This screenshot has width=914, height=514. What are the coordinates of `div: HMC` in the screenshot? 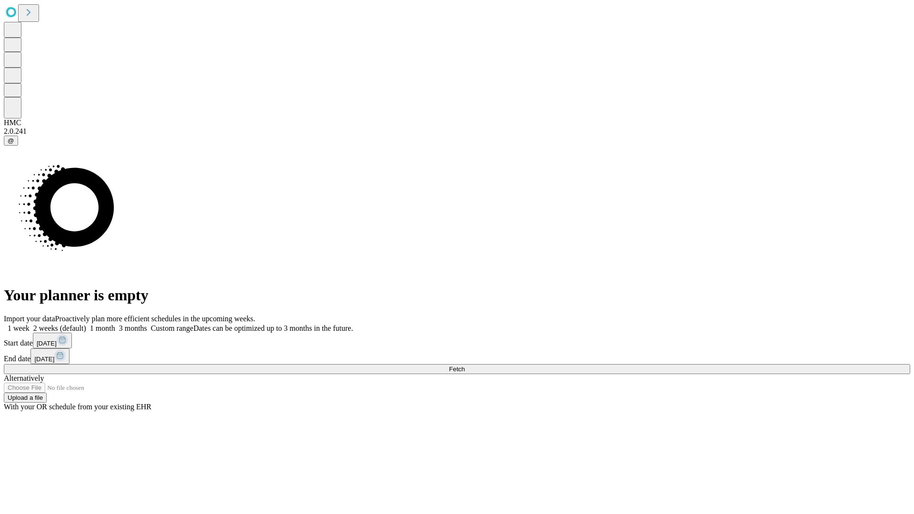 It's located at (457, 123).